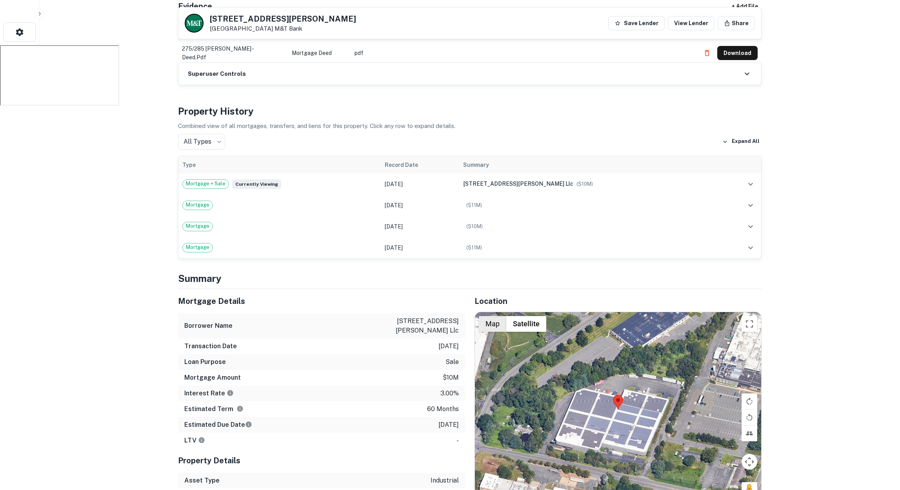 The height and width of the screenshot is (490, 900). I want to click on p: sale, so click(452, 362).